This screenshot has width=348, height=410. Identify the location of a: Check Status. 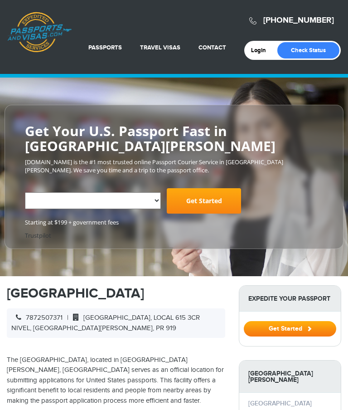
(308, 50).